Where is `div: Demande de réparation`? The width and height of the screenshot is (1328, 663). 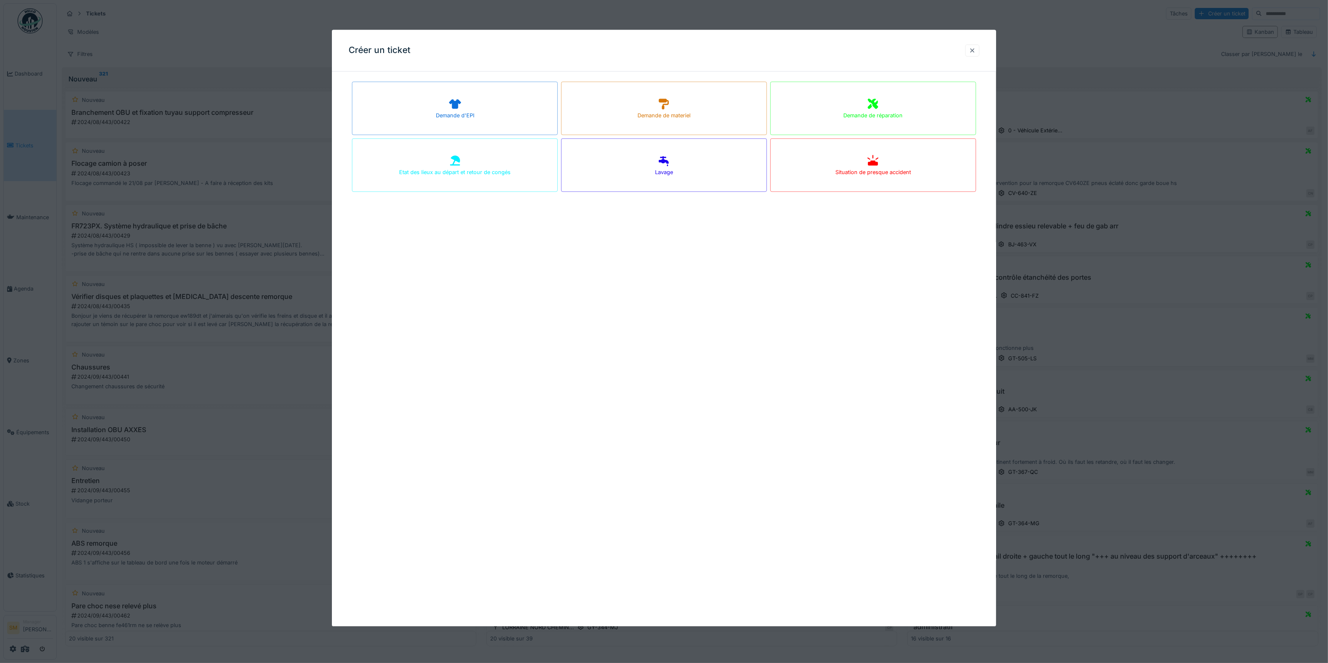 div: Demande de réparation is located at coordinates (873, 116).